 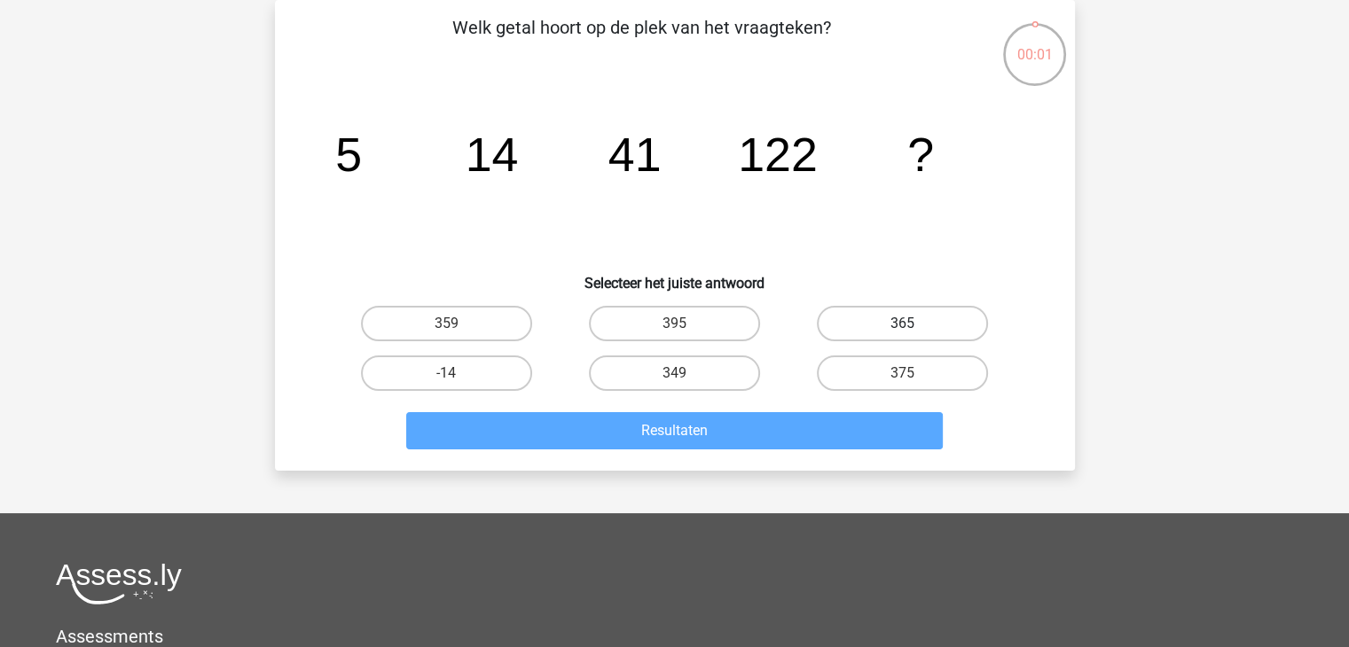 I want to click on h5: Assessments, so click(x=674, y=637).